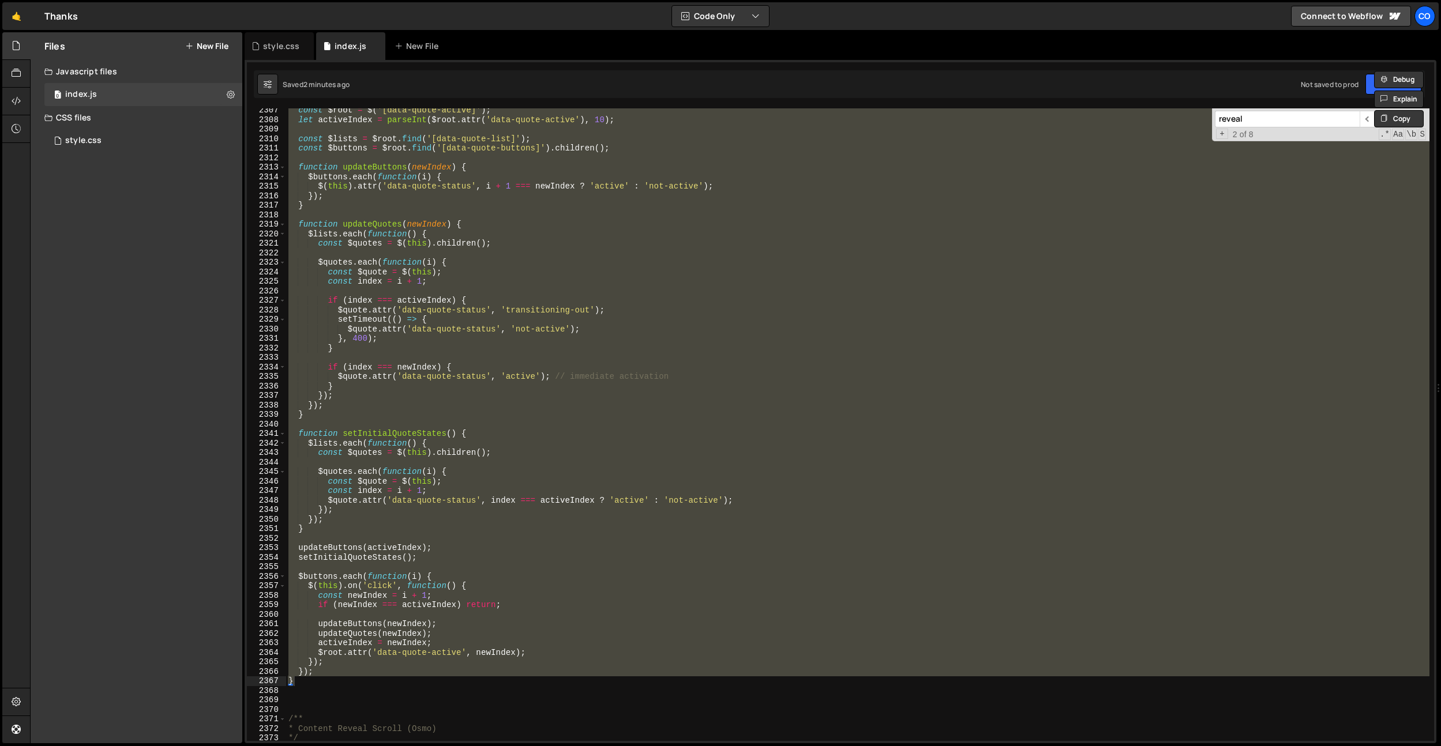 The image size is (1441, 746). Describe the element at coordinates (316, 84) in the screenshot. I see `div: Saved` at that location.